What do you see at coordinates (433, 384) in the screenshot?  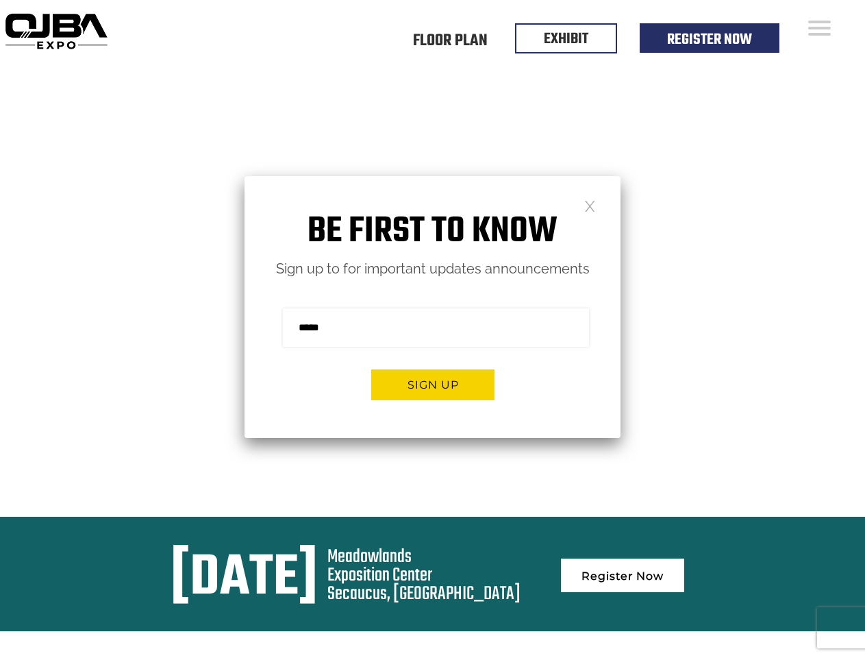 I see `button: Sign up` at bounding box center [433, 384].